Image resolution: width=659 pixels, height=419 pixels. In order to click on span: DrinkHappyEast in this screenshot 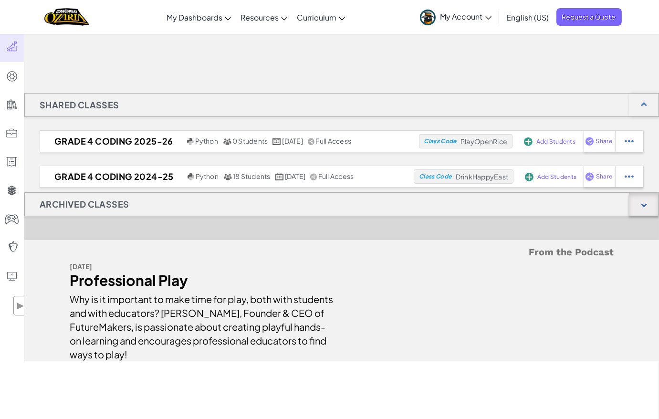, I will do `click(482, 177)`.